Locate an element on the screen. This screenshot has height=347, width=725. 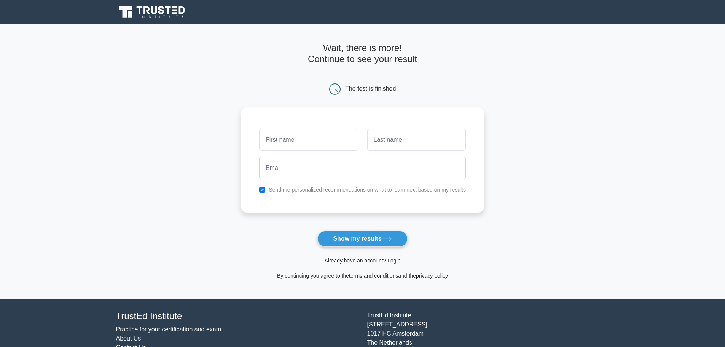
a: Already have an account? Login is located at coordinates (362, 260).